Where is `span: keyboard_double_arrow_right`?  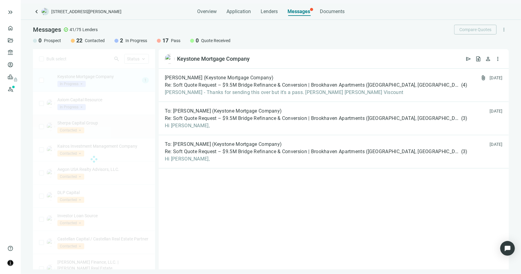
span: keyboard_double_arrow_right is located at coordinates (10, 12).